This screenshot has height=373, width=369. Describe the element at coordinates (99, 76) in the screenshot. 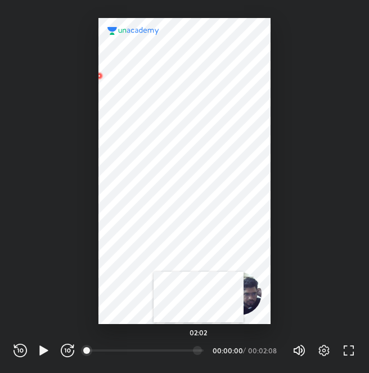

I see `img: wMgqJGBwKWe8AAAAABJRU5ErkJggg==` at that location.